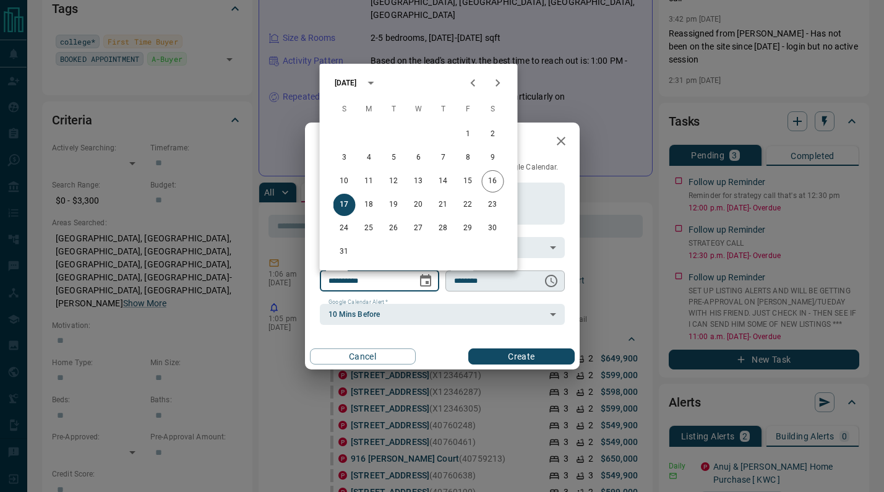  Describe the element at coordinates (362, 356) in the screenshot. I see `button: Cancel` at that location.